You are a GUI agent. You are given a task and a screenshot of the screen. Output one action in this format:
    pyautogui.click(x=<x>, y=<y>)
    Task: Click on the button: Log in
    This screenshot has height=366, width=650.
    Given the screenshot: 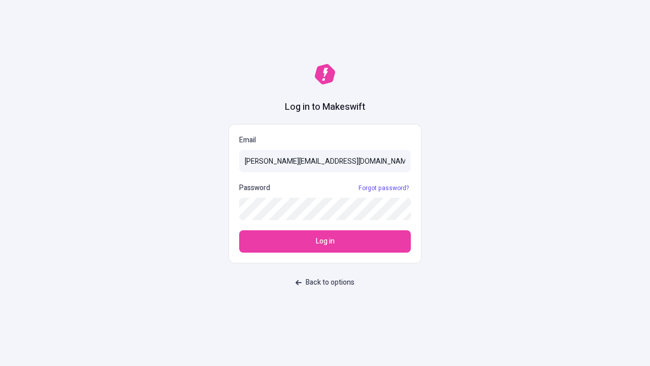 What is the action you would take?
    pyautogui.click(x=325, y=241)
    